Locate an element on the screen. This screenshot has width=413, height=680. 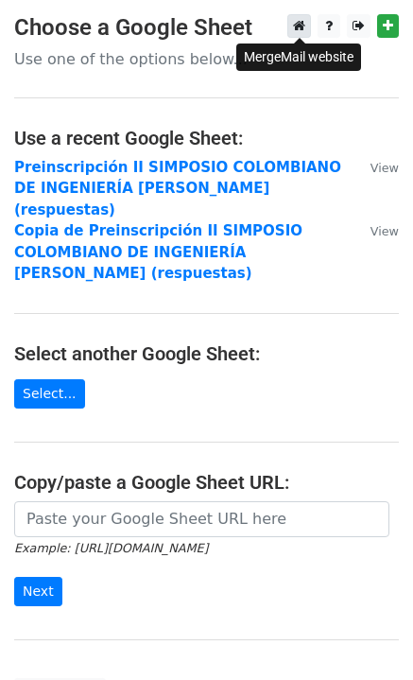
div: MergeMail website is located at coordinates (299, 57).